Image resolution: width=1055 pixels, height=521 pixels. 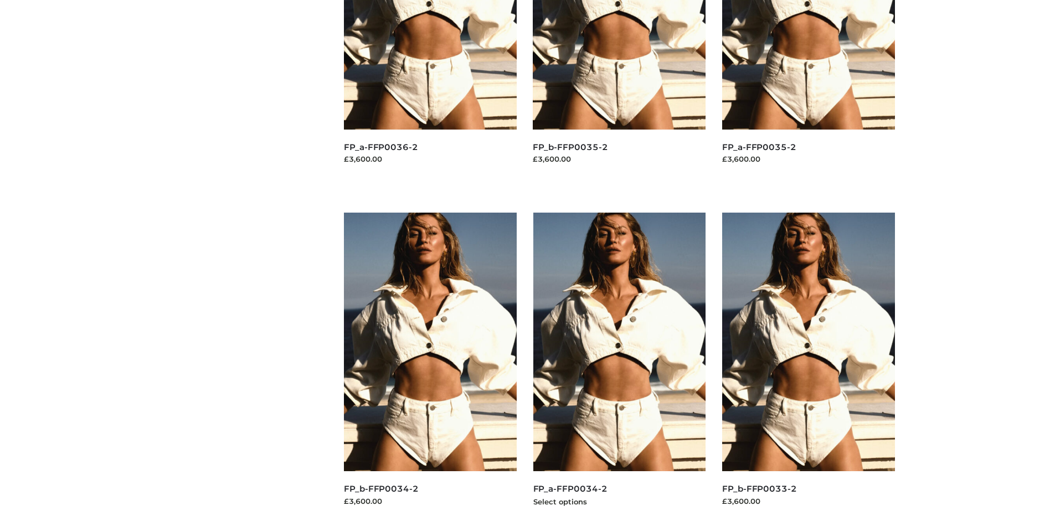 I want to click on a: FP_a-FFP0036-2, so click(x=381, y=147).